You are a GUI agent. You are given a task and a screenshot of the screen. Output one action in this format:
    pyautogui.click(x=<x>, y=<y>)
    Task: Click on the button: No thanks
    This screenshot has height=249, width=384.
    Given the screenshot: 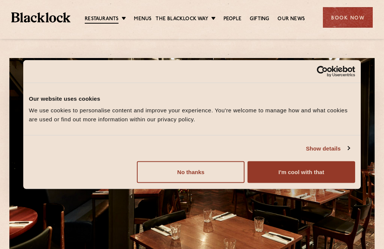 What is the action you would take?
    pyautogui.click(x=191, y=173)
    